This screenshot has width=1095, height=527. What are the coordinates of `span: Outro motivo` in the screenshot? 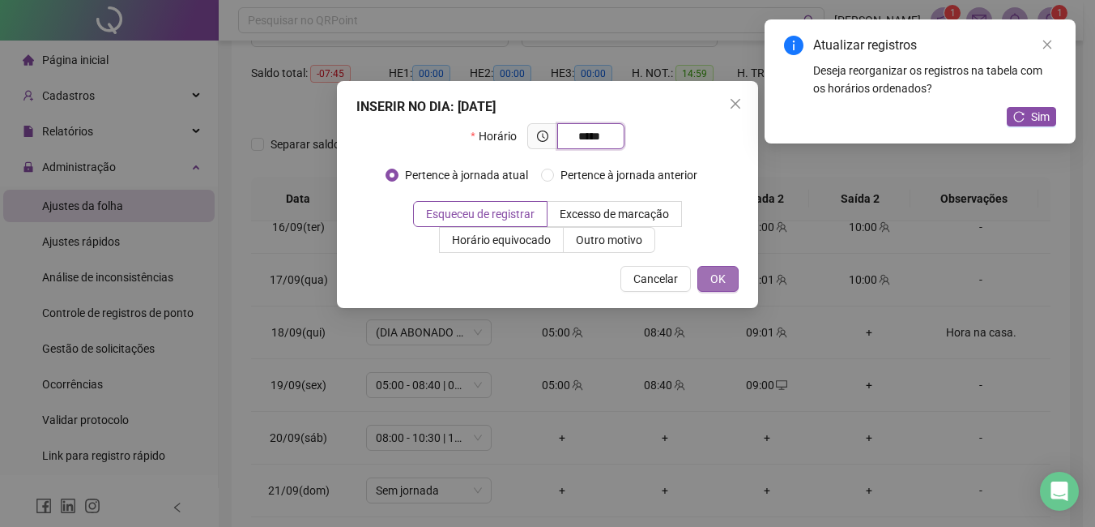 It's located at (609, 240).